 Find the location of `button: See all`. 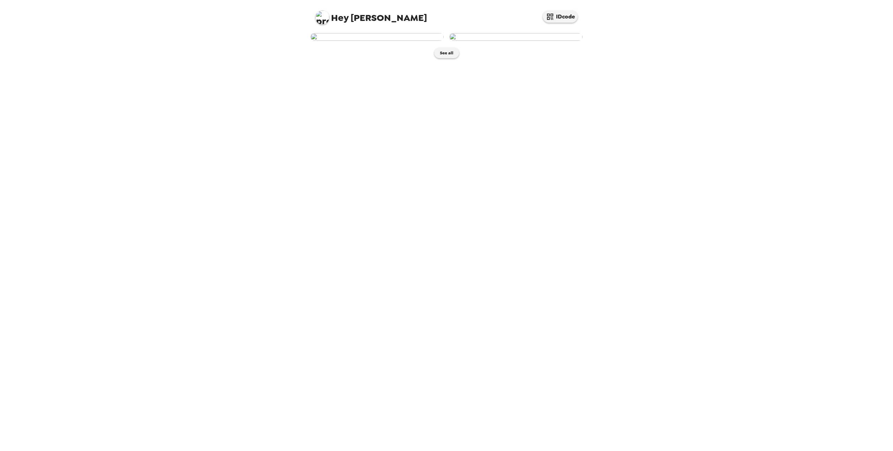

button: See all is located at coordinates (447, 53).